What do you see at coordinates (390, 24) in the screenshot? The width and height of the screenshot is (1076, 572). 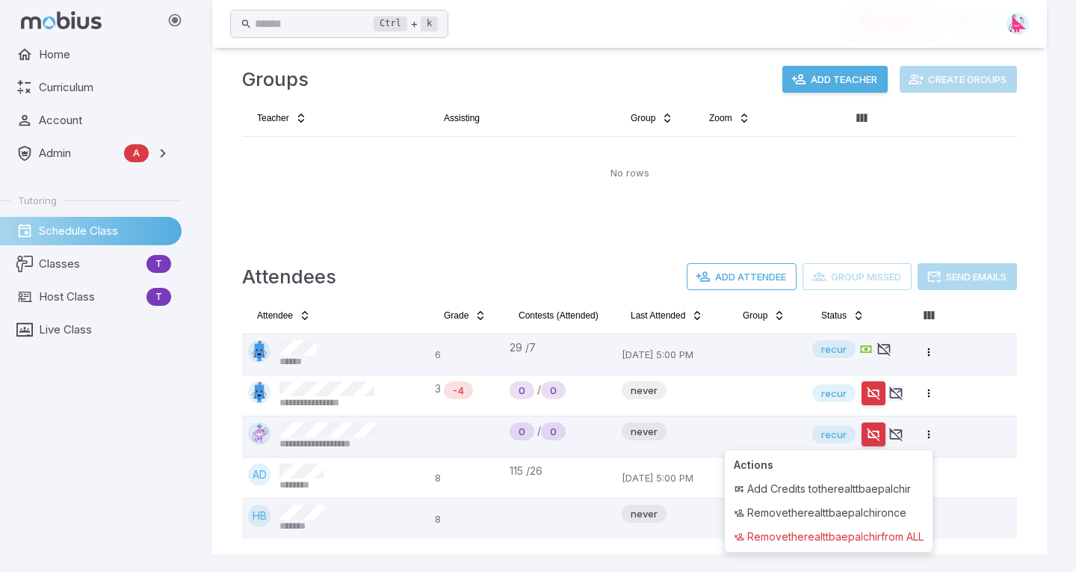 I see `kbd: Ctrl` at bounding box center [390, 24].